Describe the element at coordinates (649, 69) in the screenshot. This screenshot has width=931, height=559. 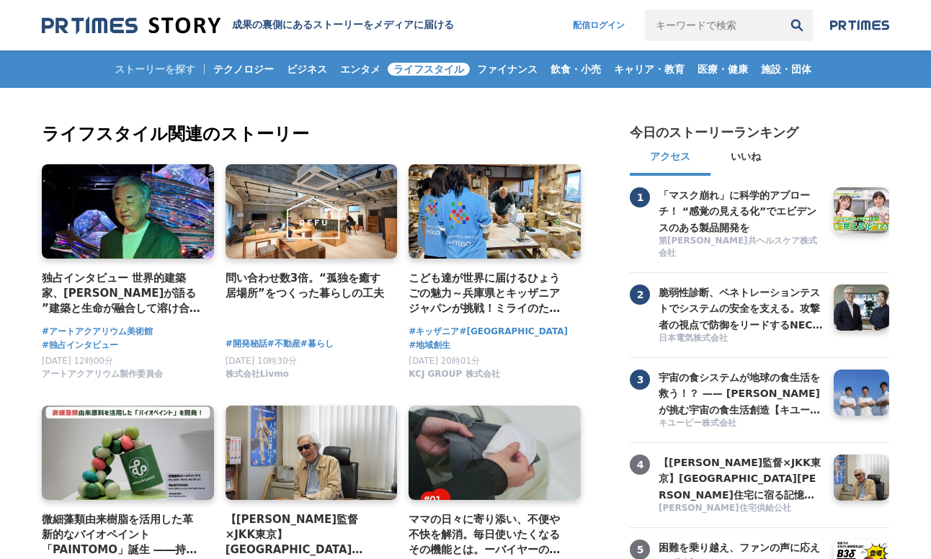
I see `a: キャリア・教育` at that location.